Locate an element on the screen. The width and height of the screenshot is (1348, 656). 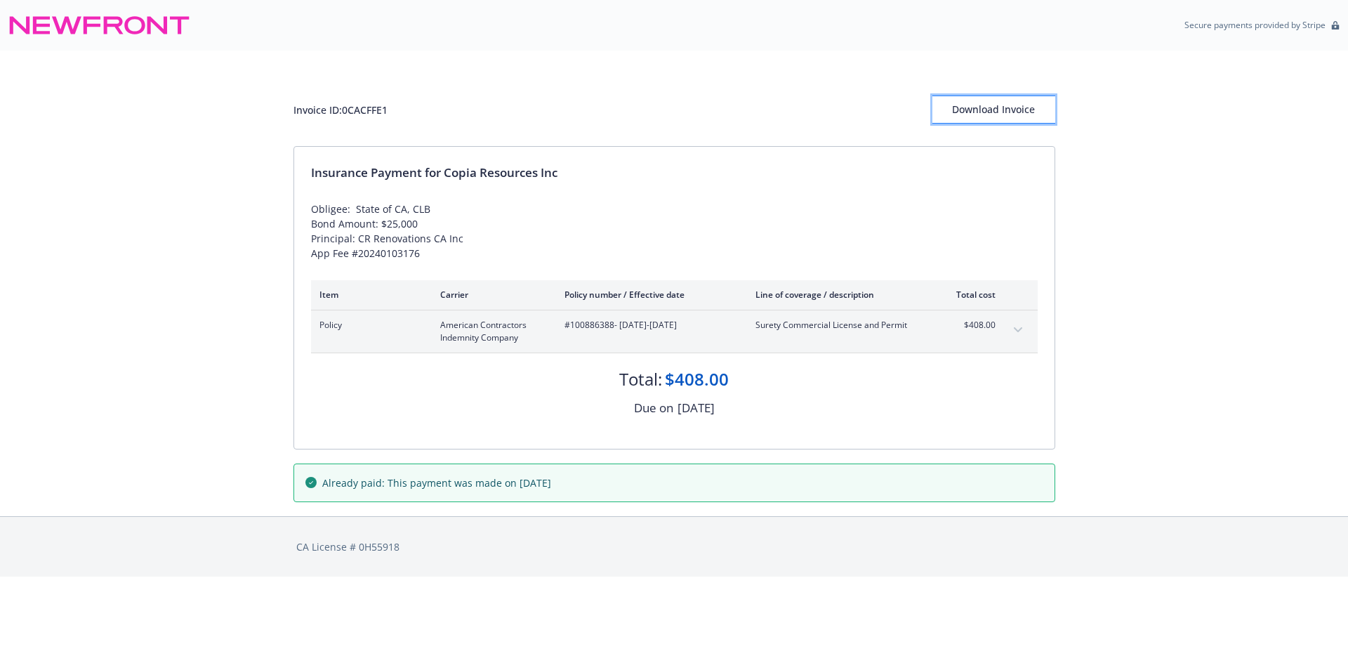
p: Secure payments provided by Stripe is located at coordinates (1255, 25).